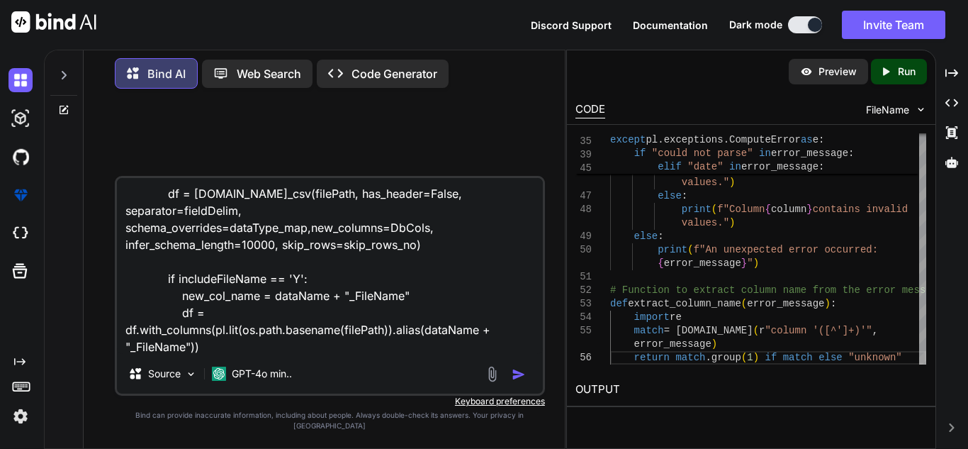  What do you see at coordinates (756, 25) in the screenshot?
I see `span: Dark mode` at bounding box center [756, 25].